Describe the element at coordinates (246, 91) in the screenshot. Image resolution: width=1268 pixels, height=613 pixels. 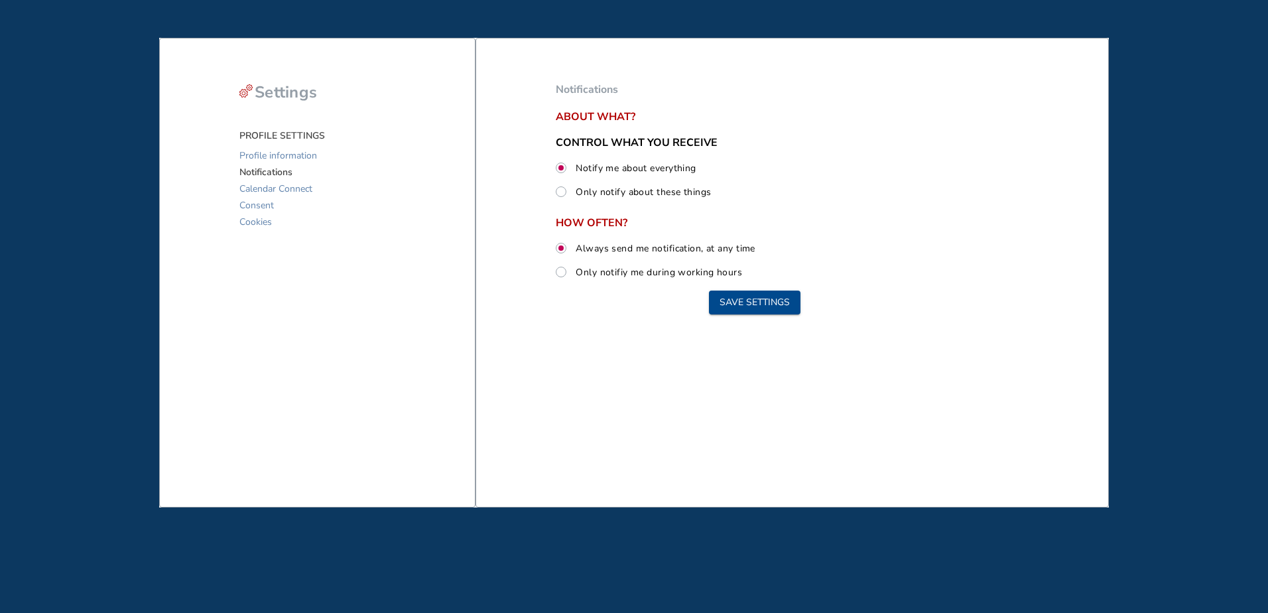
I see `img: settings-cog-red.d5cea378.svg` at that location.